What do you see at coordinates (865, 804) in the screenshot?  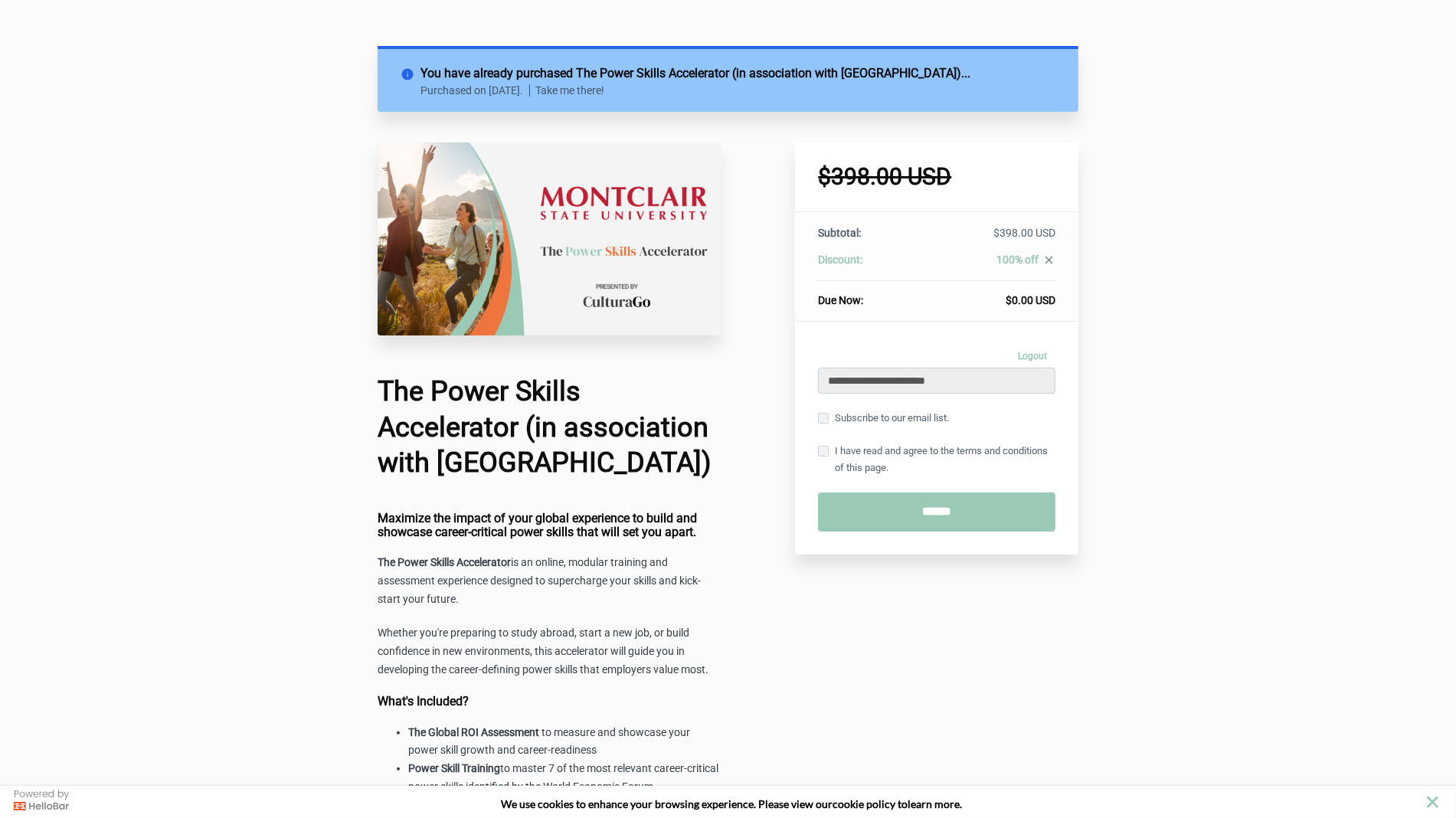 I see `span: cookie policy` at bounding box center [865, 804].